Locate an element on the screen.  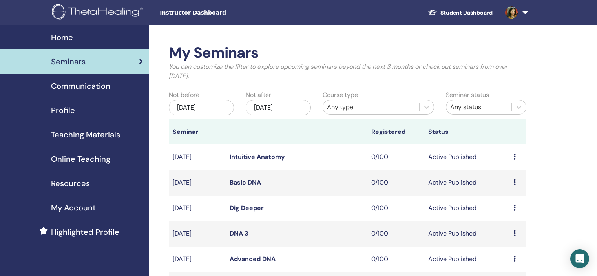
label: Seminar status is located at coordinates (468, 95).